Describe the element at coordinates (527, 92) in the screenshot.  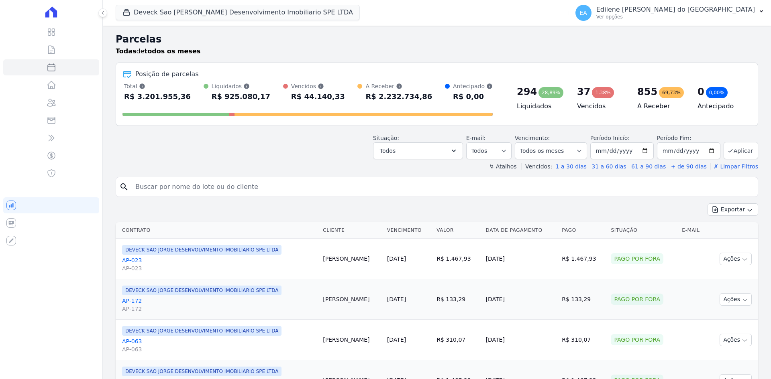
I see `div: 294` at that location.